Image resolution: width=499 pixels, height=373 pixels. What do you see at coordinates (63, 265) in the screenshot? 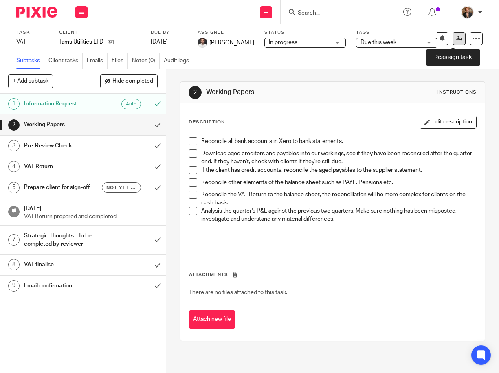
I see `h1: VAT finalise` at bounding box center [63, 265].